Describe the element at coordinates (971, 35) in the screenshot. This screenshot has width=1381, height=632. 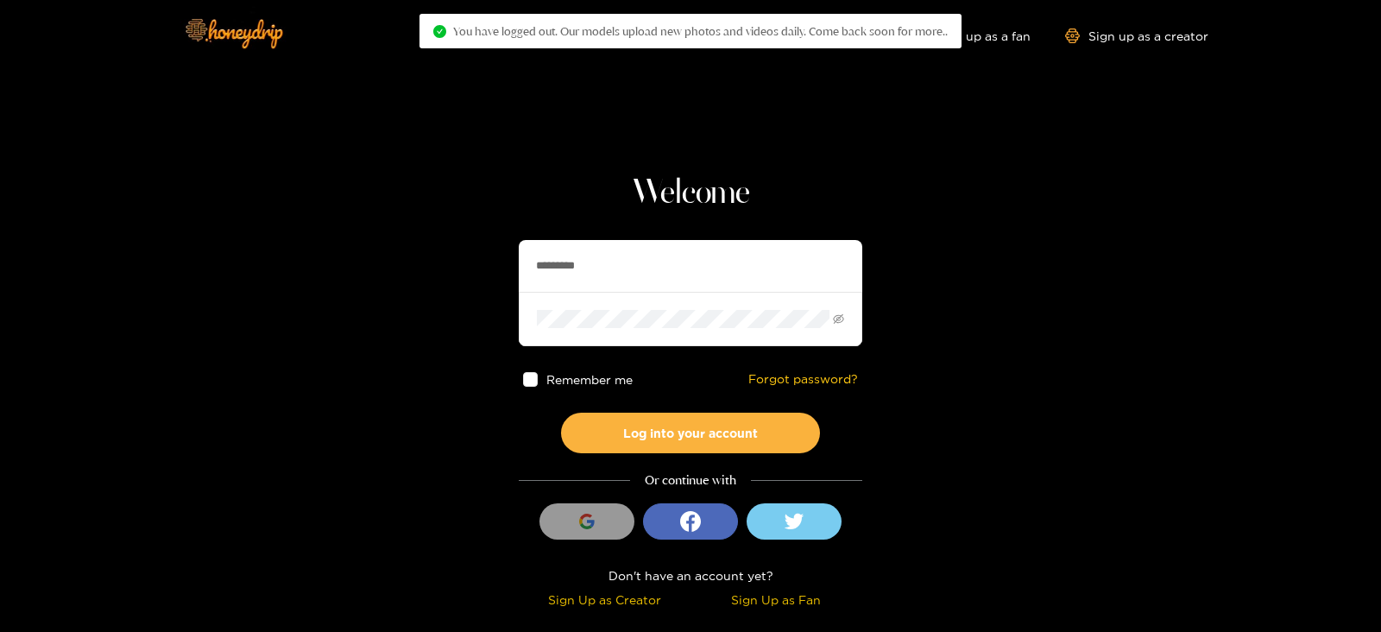
I see `a: Sign up as a fan` at that location.